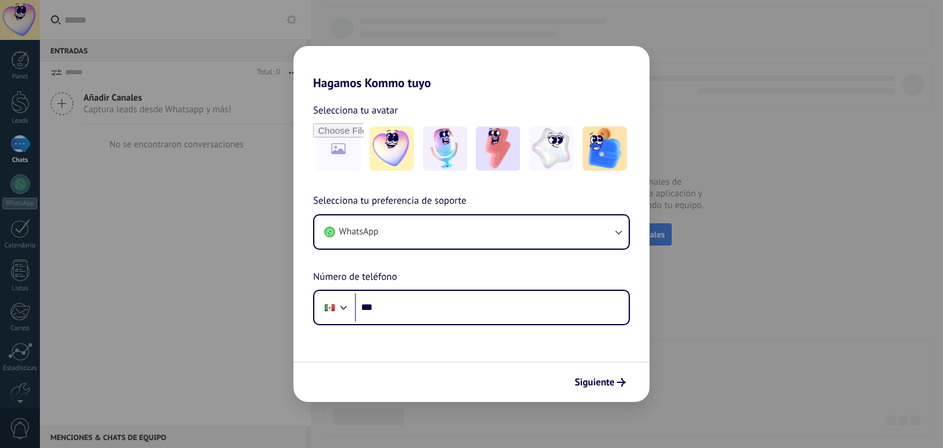 The width and height of the screenshot is (943, 448). Describe the element at coordinates (594, 383) in the screenshot. I see `span: Siguiente` at that location.